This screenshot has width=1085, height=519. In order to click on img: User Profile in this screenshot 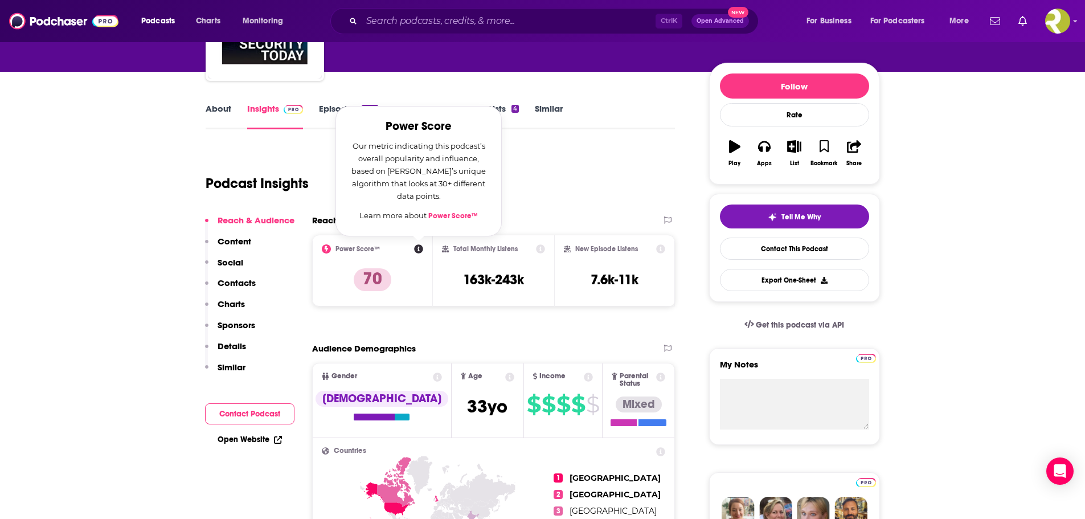, I will do `click(1058, 21)`.